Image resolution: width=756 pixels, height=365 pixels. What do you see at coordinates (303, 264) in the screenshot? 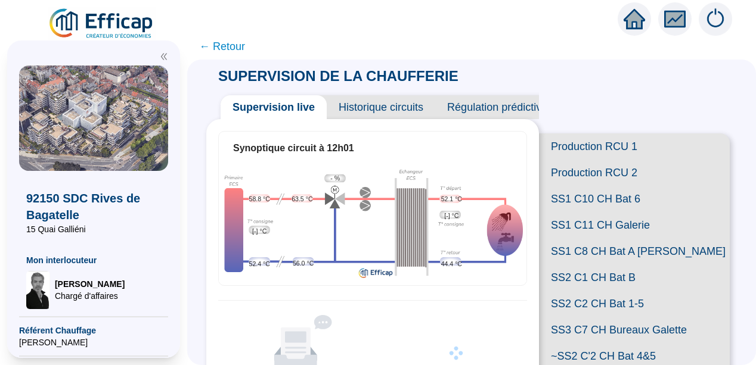
I see `span: 56.0 °C` at bounding box center [303, 264].